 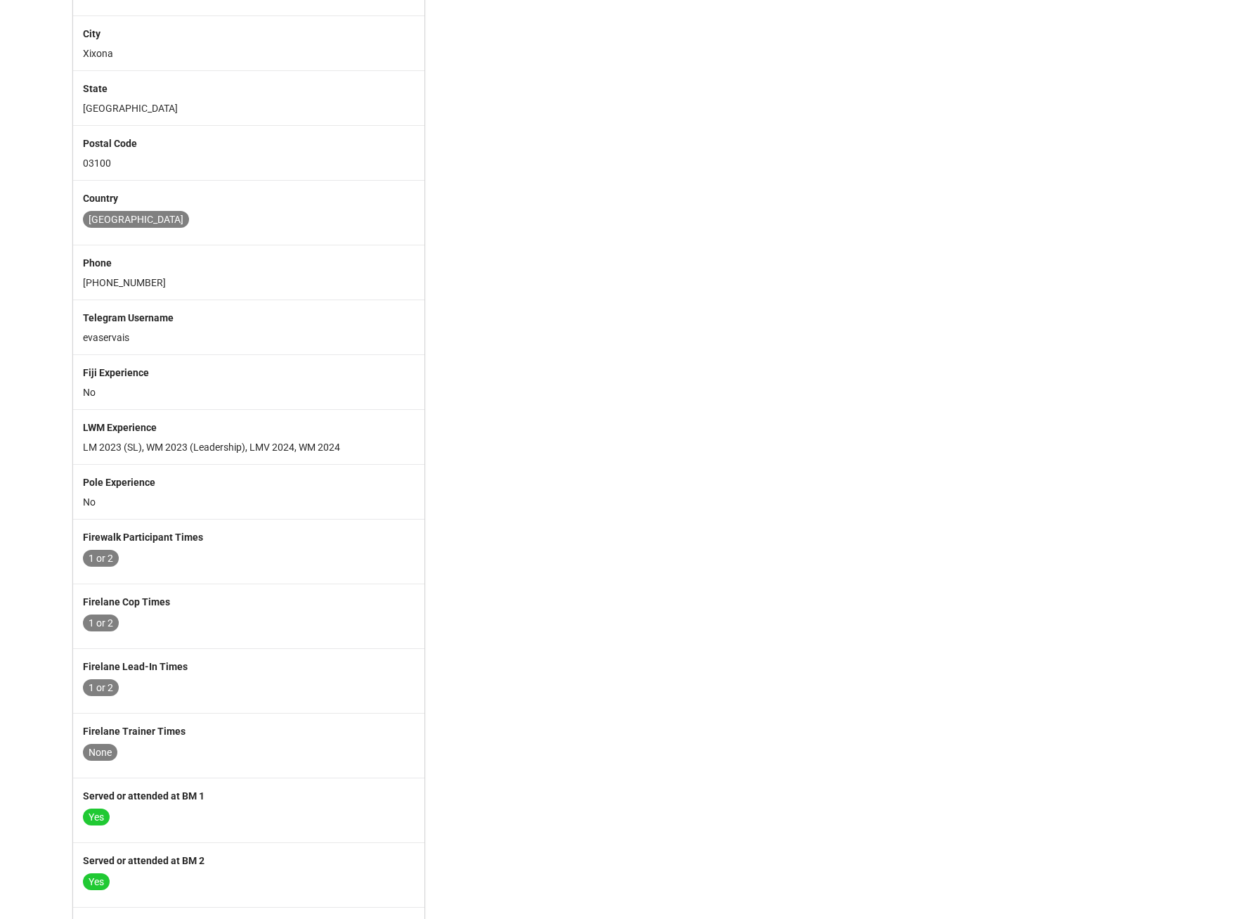 I want to click on b: City, so click(x=91, y=34).